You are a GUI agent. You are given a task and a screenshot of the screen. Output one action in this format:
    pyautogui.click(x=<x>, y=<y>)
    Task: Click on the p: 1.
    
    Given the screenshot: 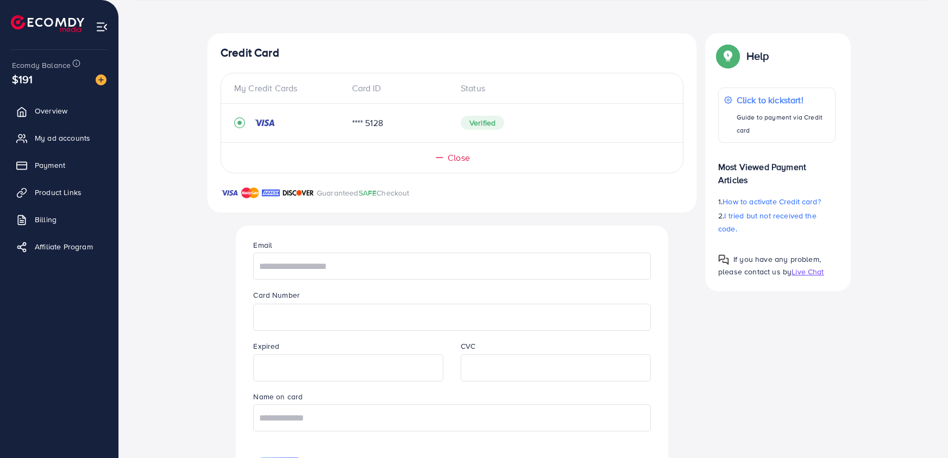 What is the action you would take?
    pyautogui.click(x=777, y=202)
    